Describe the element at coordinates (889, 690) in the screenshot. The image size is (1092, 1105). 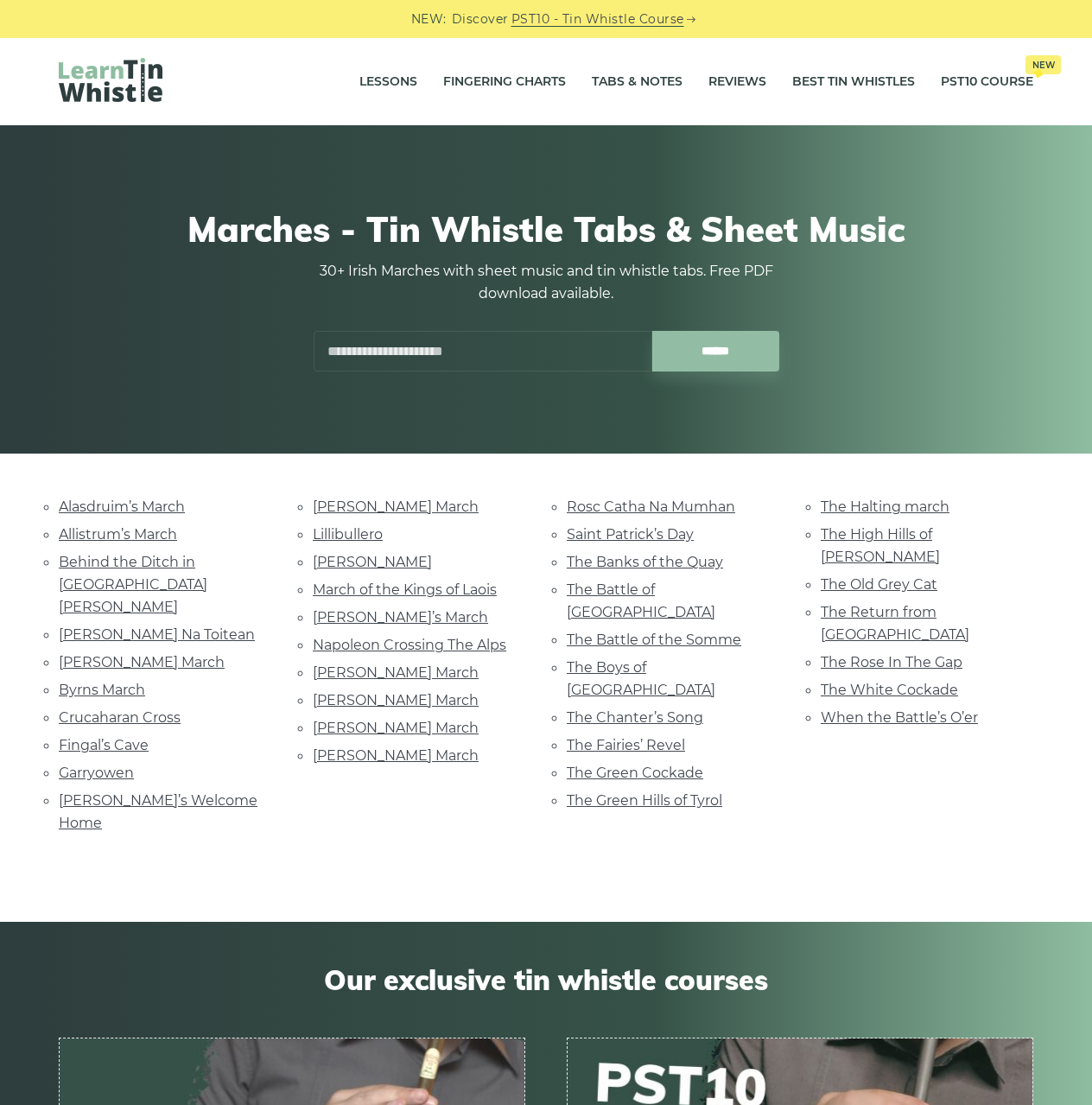
I see `a: The White Cockade` at that location.